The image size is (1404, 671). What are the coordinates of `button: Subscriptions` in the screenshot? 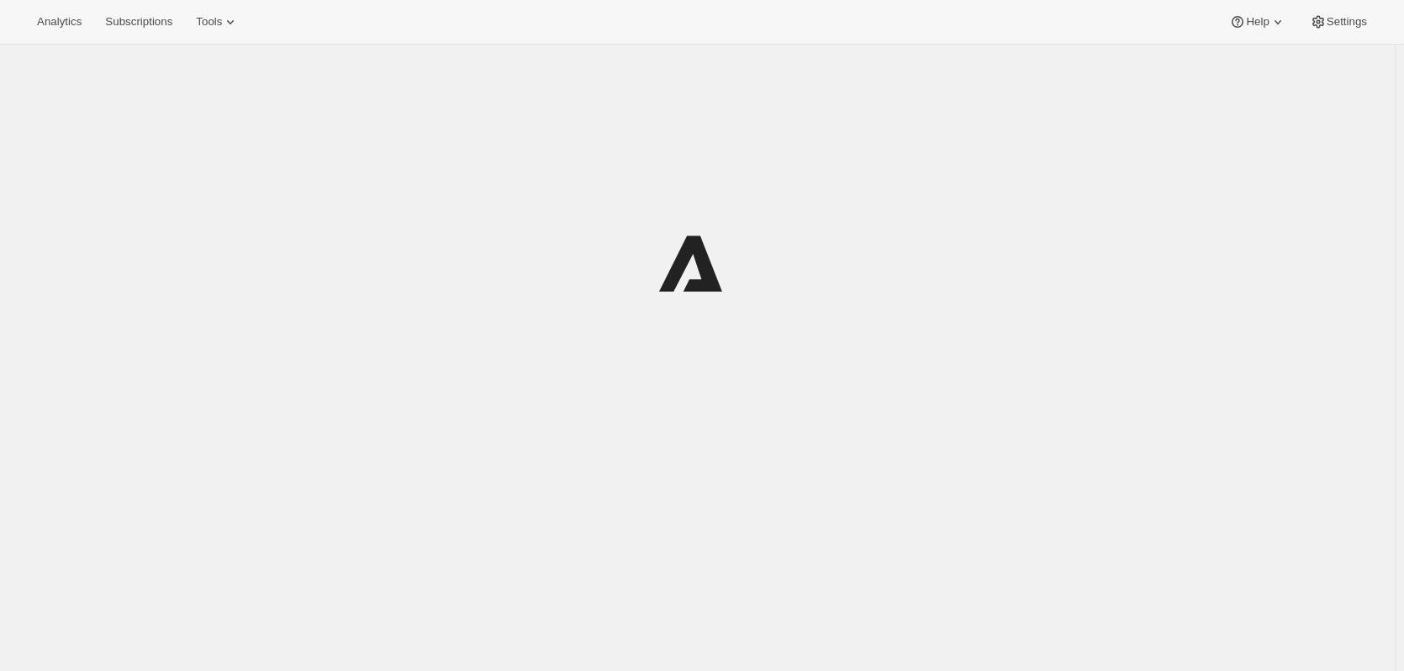 It's located at (139, 22).